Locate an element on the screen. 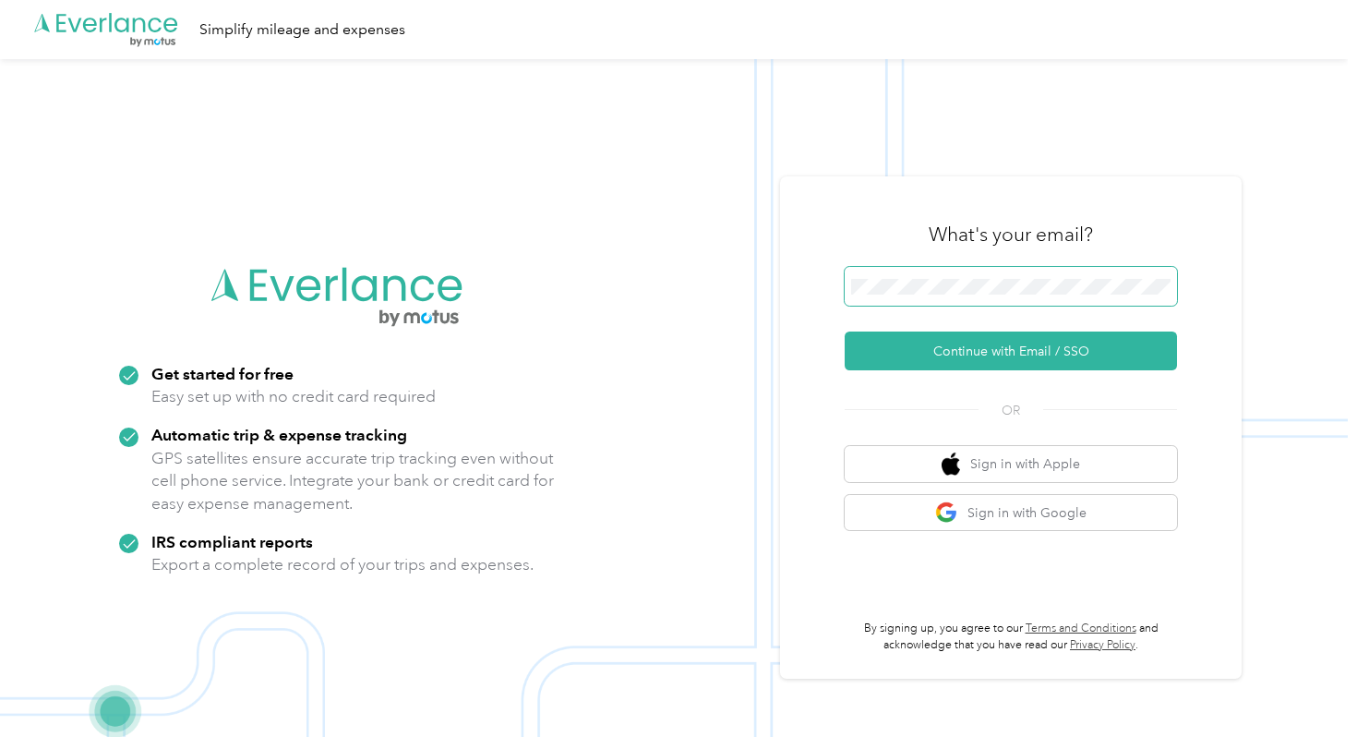 The width and height of the screenshot is (1357, 737). strong: Automatic trip & expense tracking is located at coordinates (279, 434).